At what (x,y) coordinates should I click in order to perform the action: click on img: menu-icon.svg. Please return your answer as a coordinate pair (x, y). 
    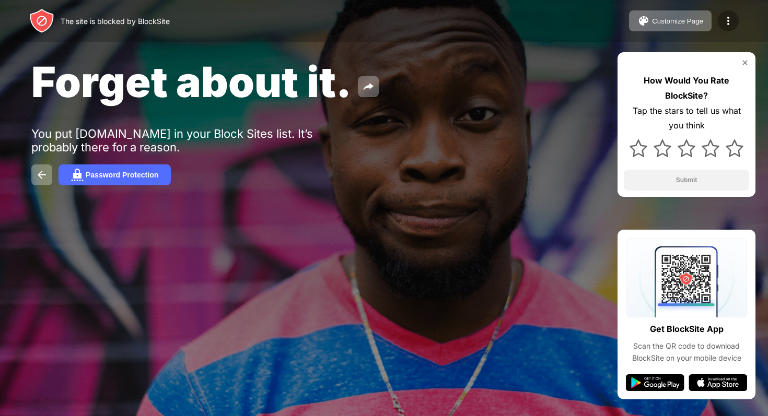
    Looking at the image, I should click on (728, 21).